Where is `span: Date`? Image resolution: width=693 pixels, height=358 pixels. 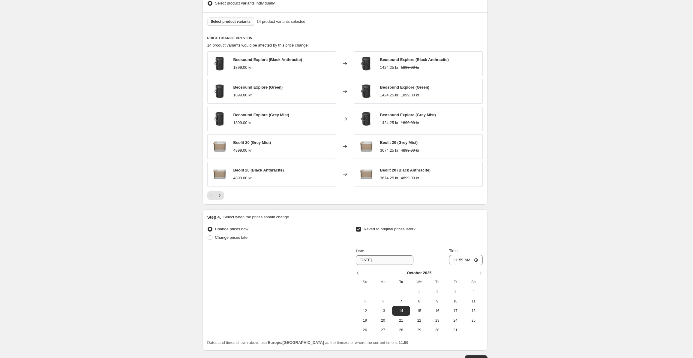 span: Date is located at coordinates (360, 251).